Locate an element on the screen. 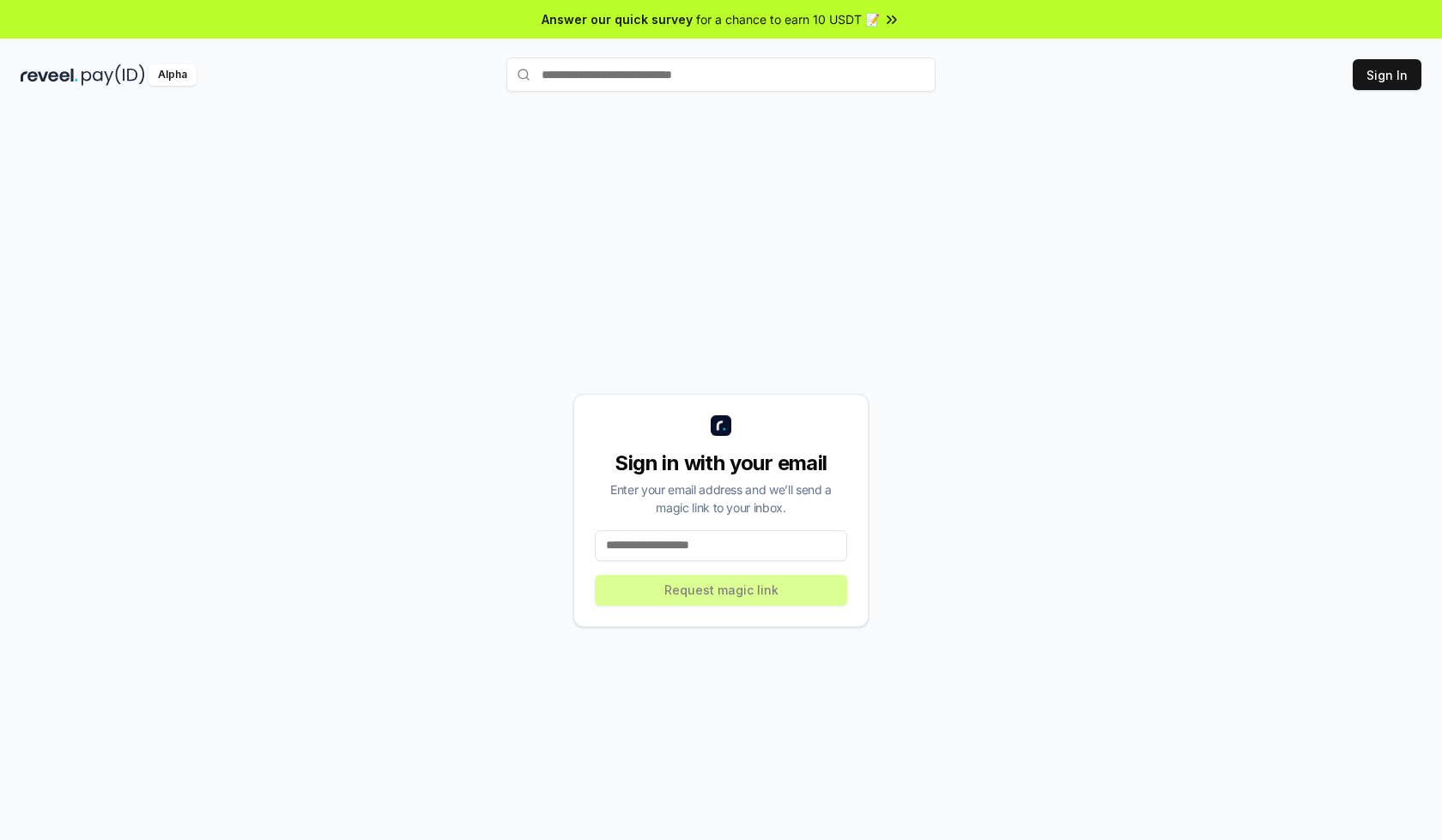 Image resolution: width=1442 pixels, height=840 pixels. span: for a chance to earn 10 USDT 📝 is located at coordinates (787, 19).